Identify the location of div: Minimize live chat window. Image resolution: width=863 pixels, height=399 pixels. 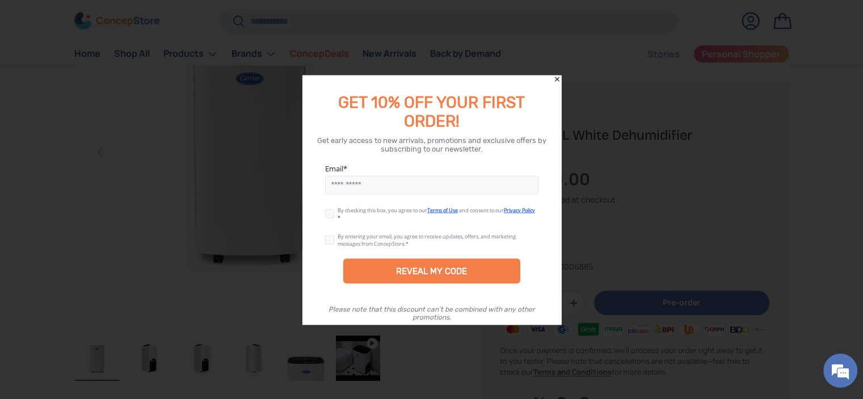
(200, 19).